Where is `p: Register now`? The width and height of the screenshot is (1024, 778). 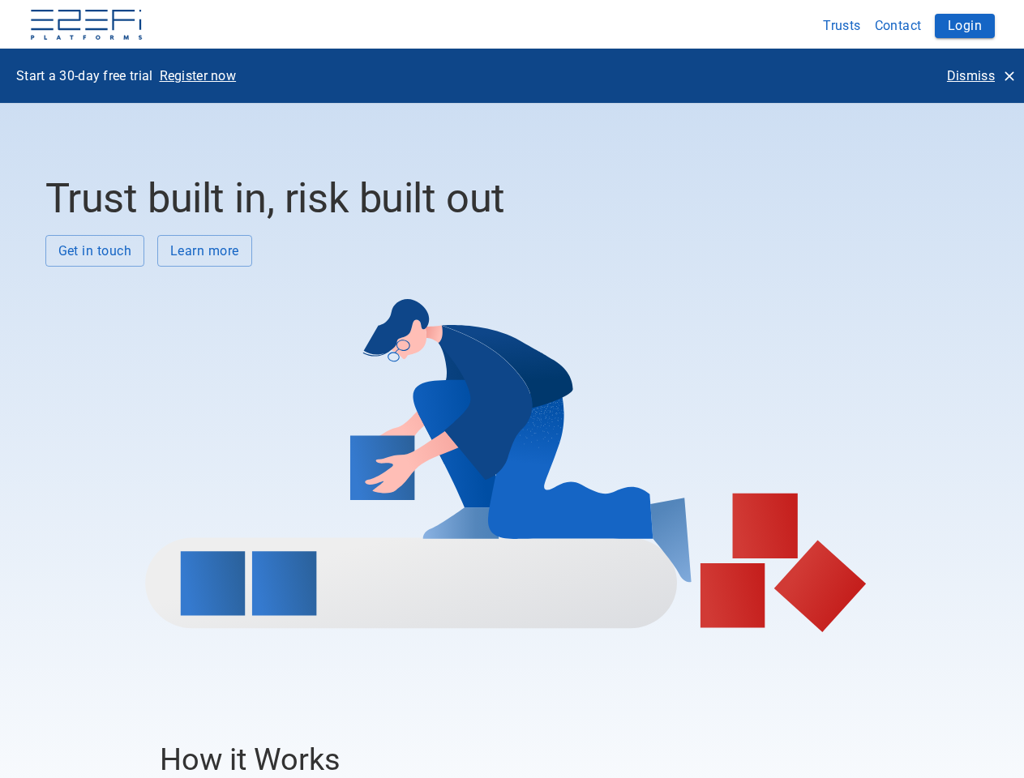
p: Register now is located at coordinates (198, 75).